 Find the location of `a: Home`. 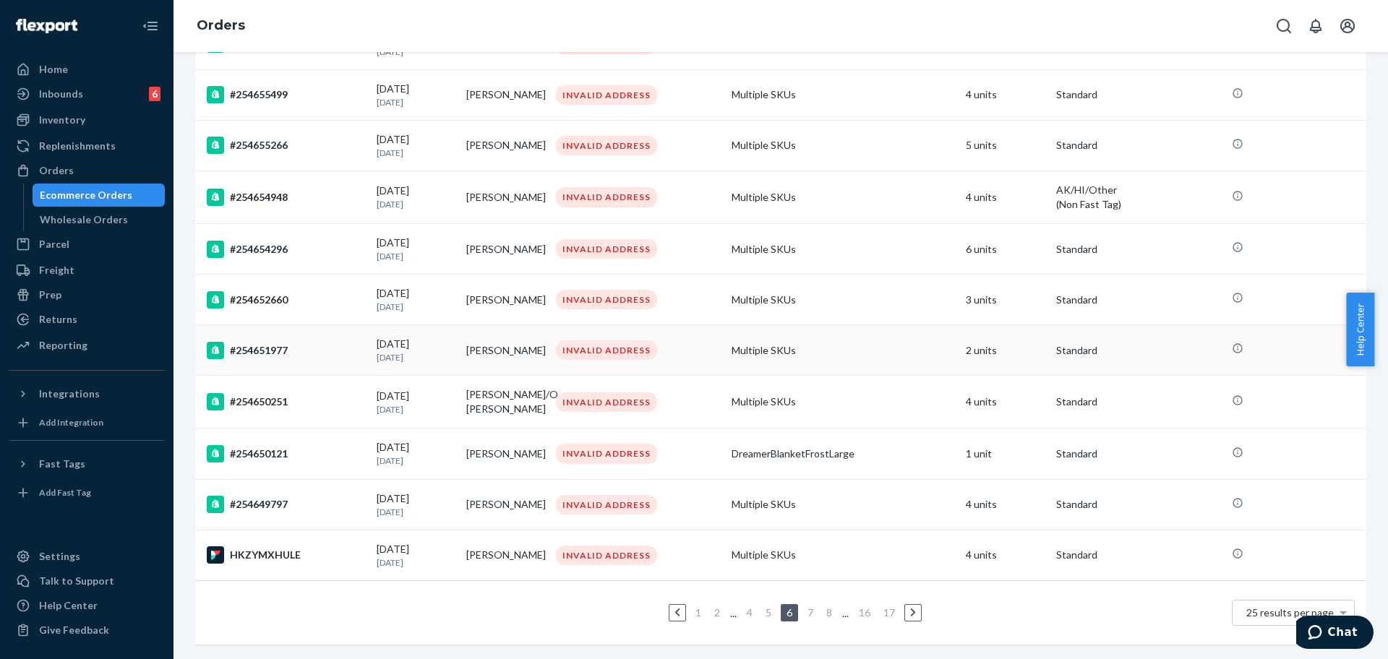

a: Home is located at coordinates (87, 69).